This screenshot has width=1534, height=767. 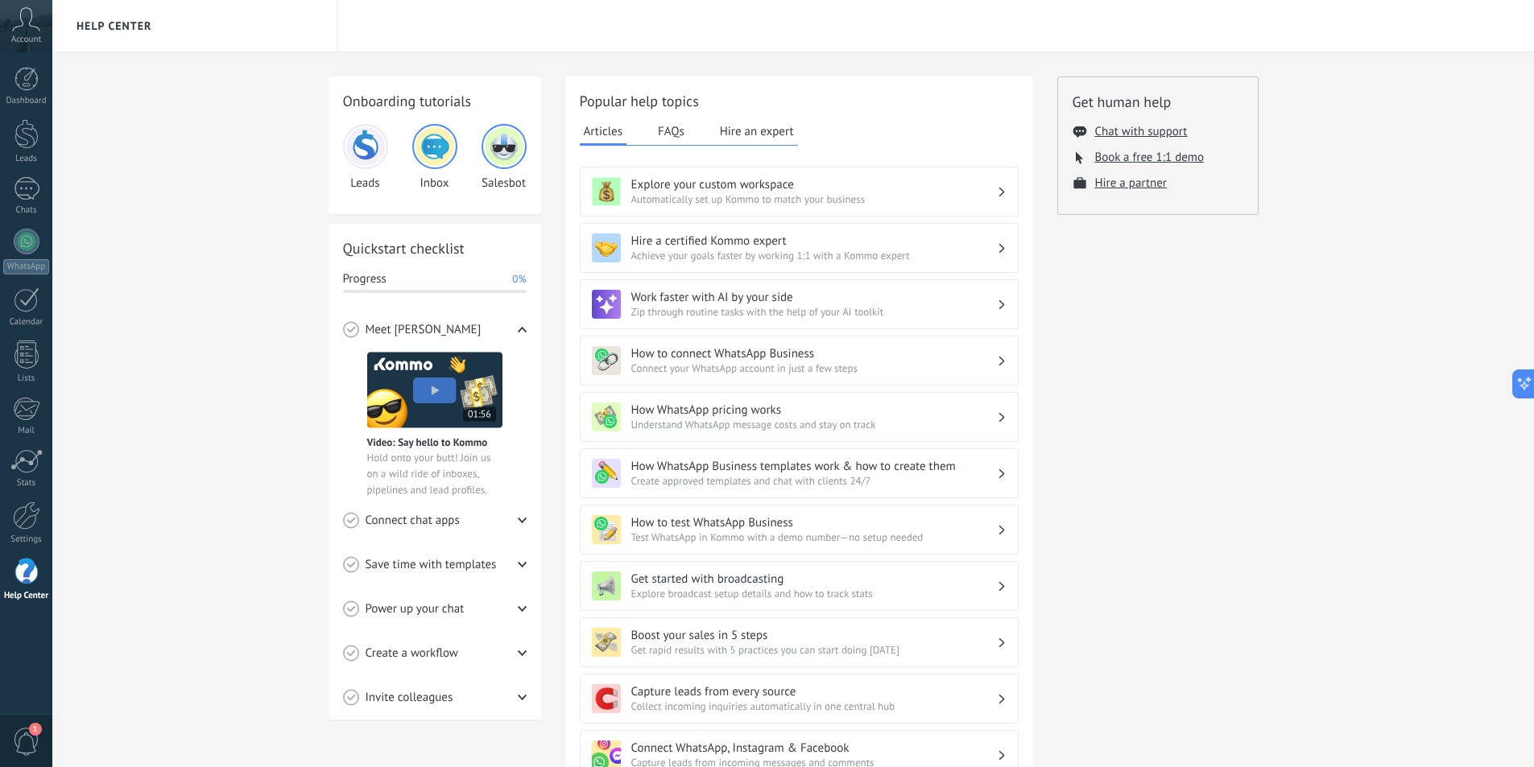 I want to click on div: Lists, so click(x=27, y=378).